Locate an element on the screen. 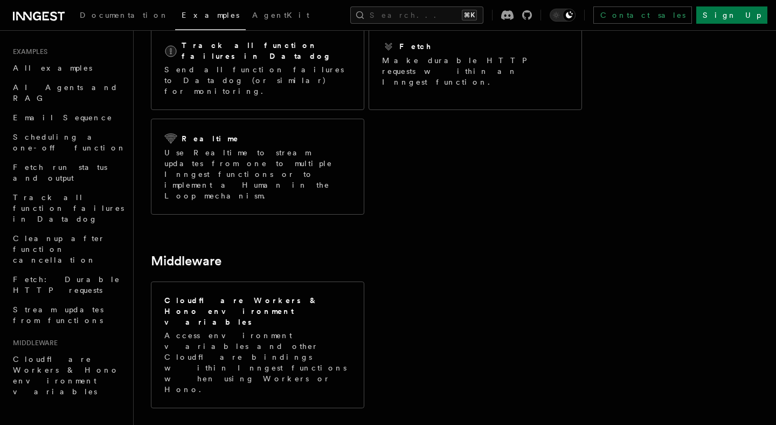 The width and height of the screenshot is (776, 425). p: Make durable HTTP requests within an Inngest function. is located at coordinates (475, 71).